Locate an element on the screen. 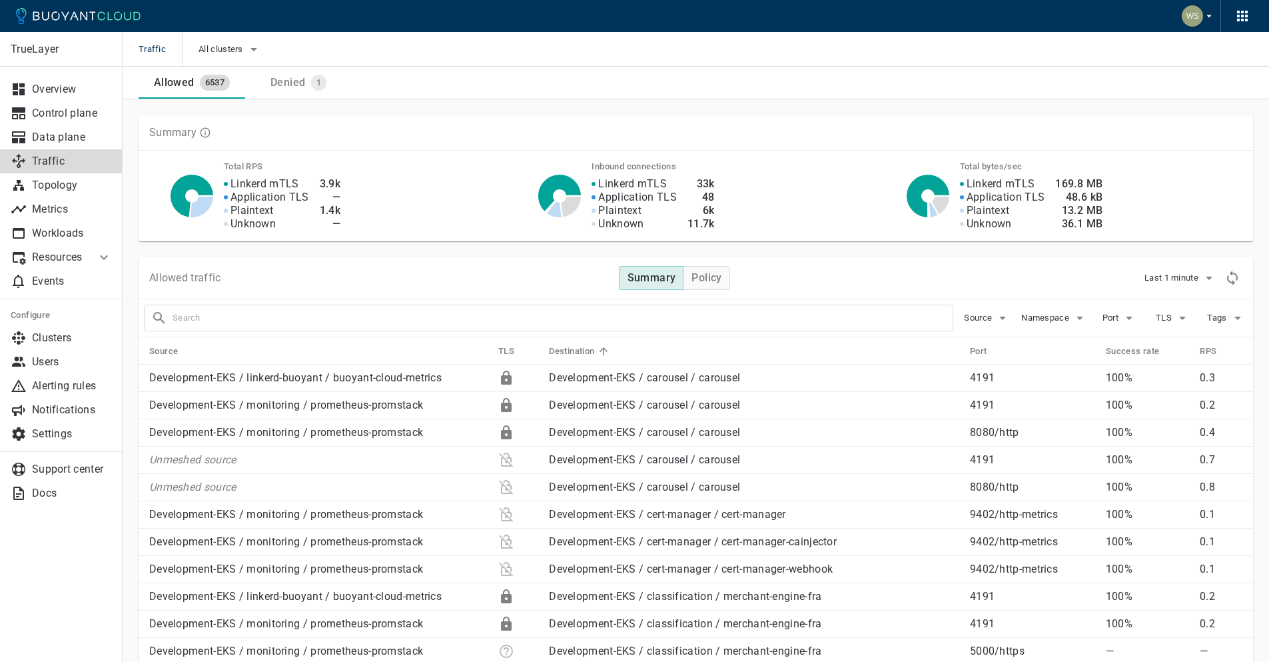 This screenshot has width=1269, height=662. h4: 11.7k is located at coordinates (701, 224).